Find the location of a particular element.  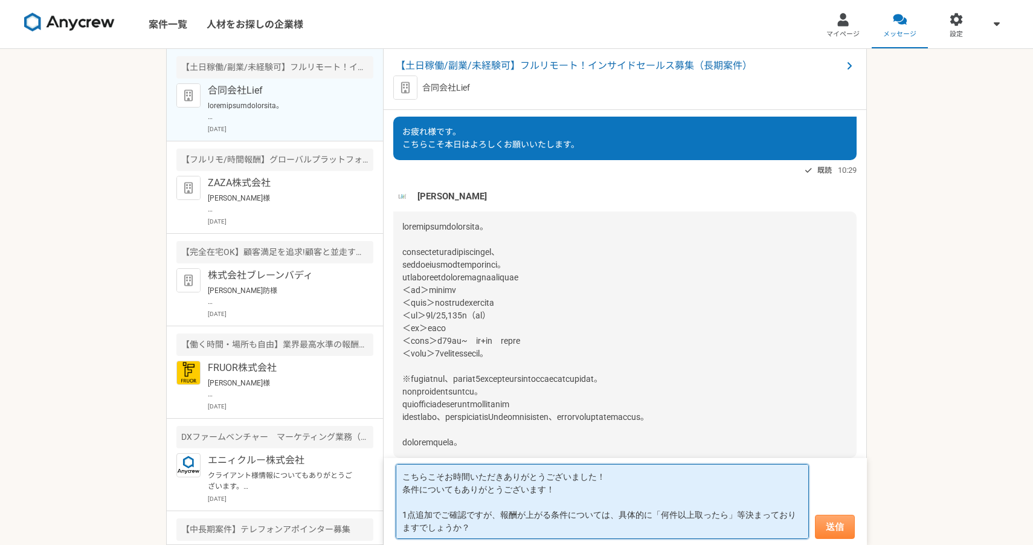

img: 8DqYSo04kwAAAAASUVORK5CYII= is located at coordinates (70, 22).